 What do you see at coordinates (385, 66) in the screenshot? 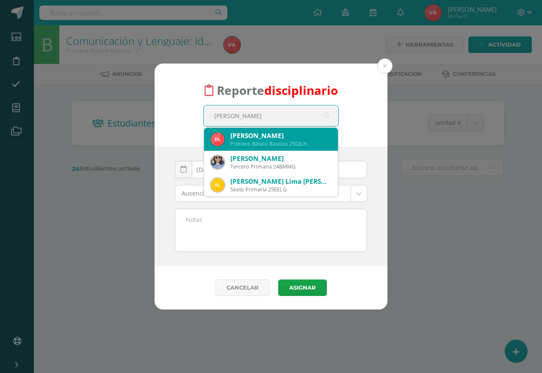
I see `button: Close (Esc)` at bounding box center [385, 66].